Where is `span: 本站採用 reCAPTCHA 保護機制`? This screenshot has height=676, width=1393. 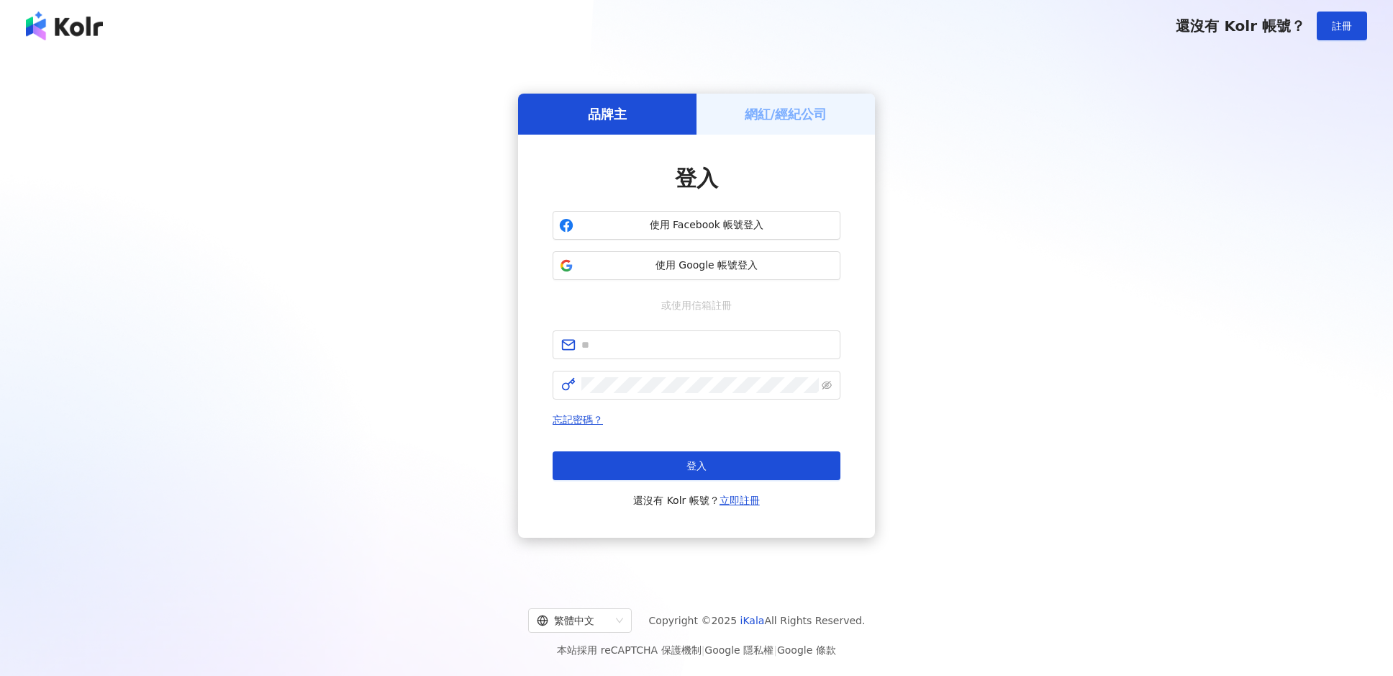
span: 本站採用 reCAPTCHA 保護機制 is located at coordinates (696, 650).